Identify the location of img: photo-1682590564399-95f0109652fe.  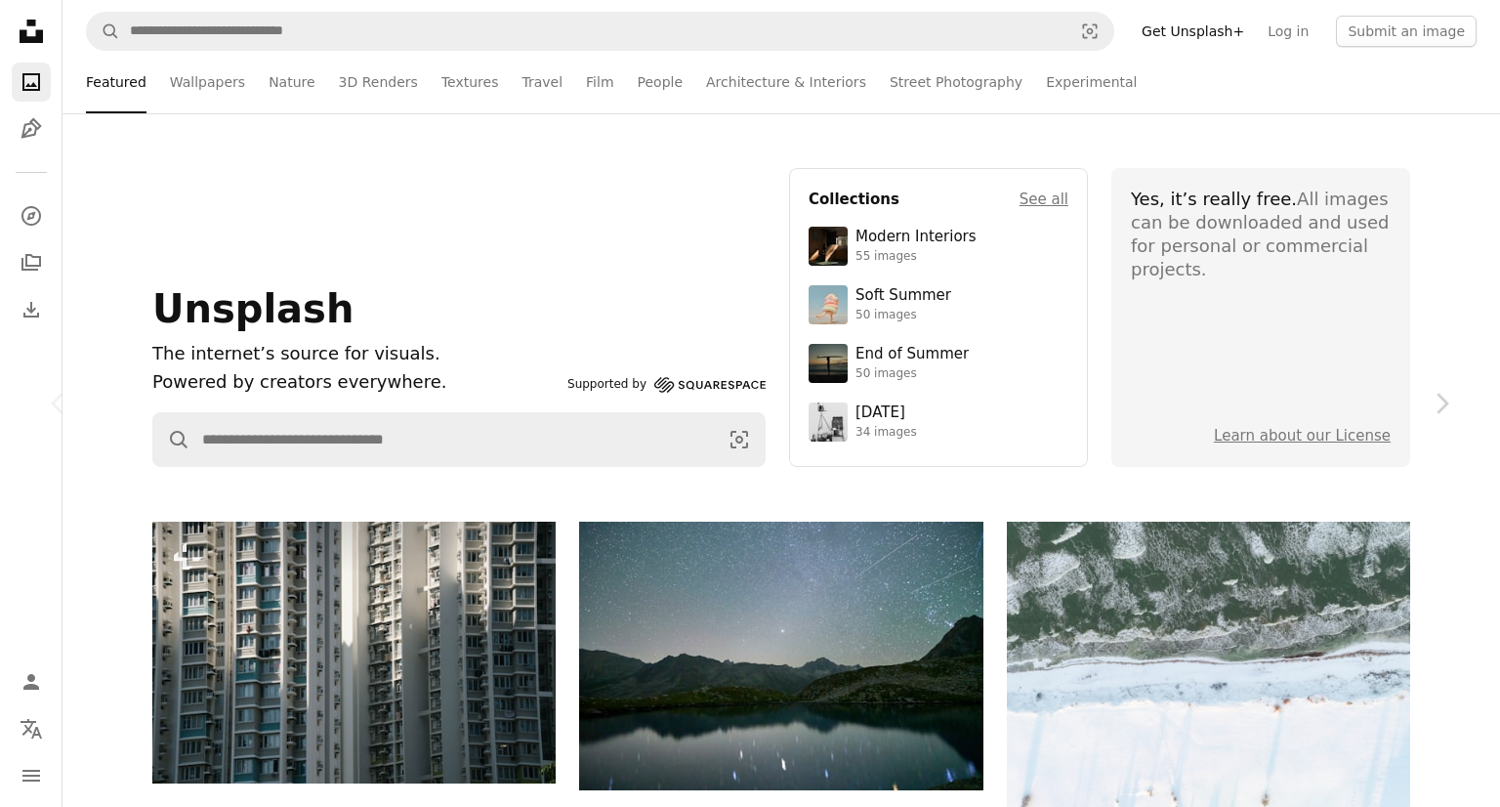
(828, 422).